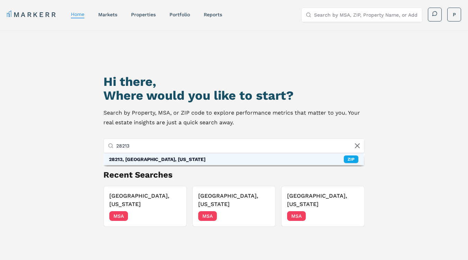 Image resolution: width=468 pixels, height=260 pixels. I want to click on h2: Recent Searches, so click(234, 175).